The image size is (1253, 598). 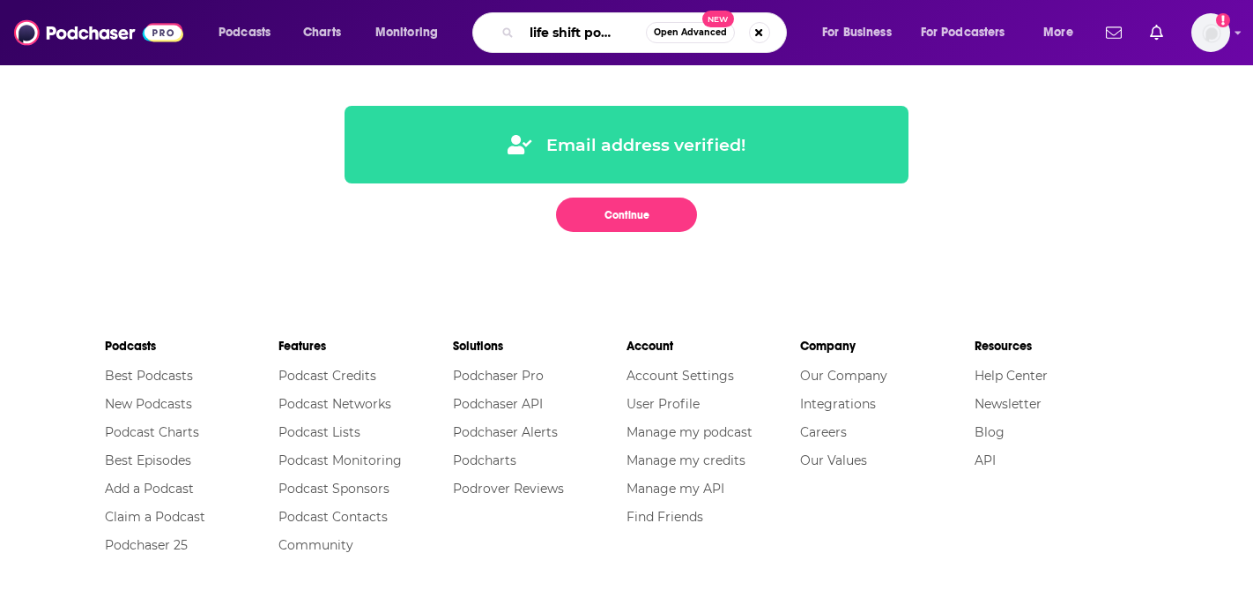 I want to click on a: Integrations, so click(x=838, y=404).